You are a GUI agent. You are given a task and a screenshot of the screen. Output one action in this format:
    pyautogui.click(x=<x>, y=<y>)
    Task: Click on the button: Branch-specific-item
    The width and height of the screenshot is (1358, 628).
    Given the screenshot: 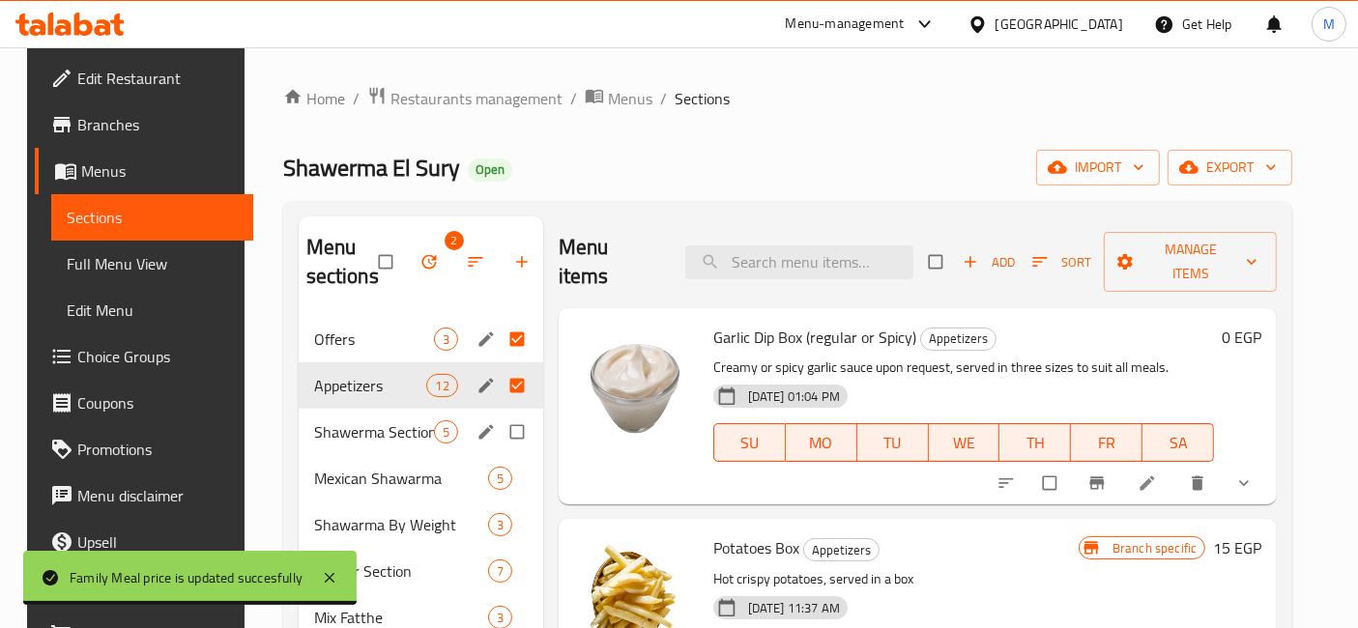 What is the action you would take?
    pyautogui.click(x=1099, y=483)
    